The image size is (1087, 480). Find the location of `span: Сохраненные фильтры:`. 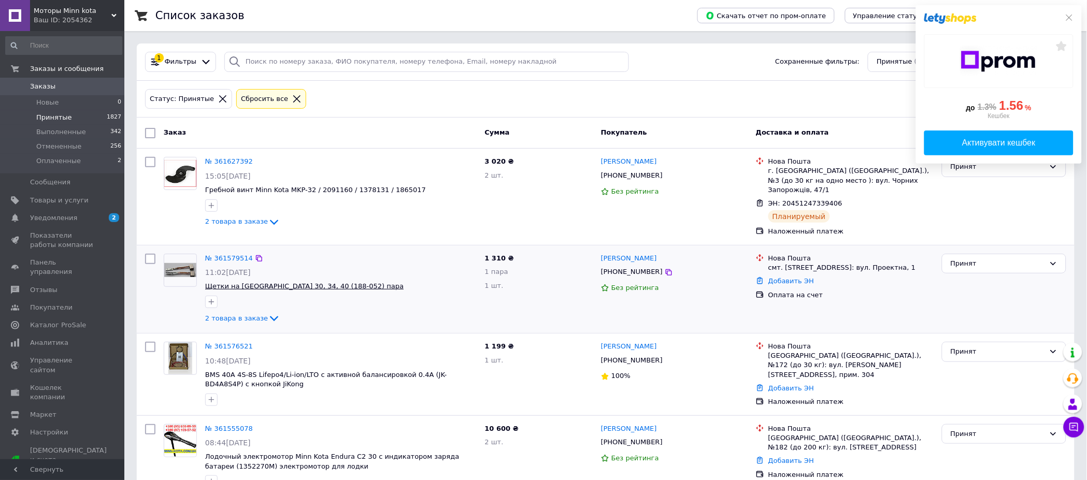

span: Сохраненные фильтры: is located at coordinates (817, 62).